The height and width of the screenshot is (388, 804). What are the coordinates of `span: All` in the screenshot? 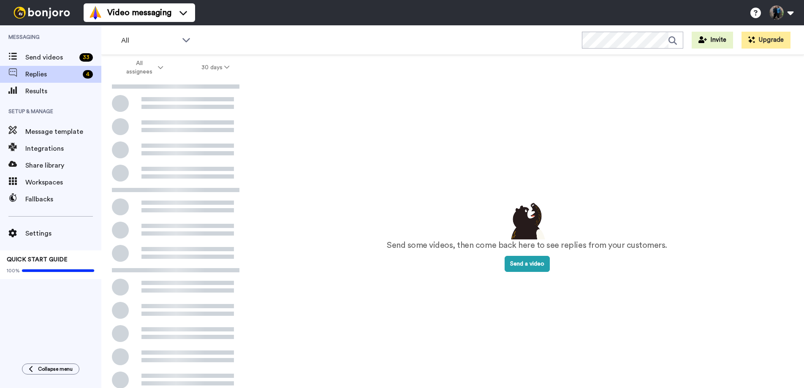 It's located at (150, 41).